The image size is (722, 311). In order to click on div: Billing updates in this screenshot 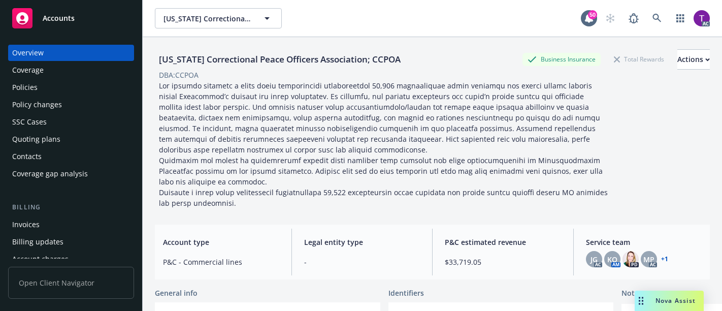, I will do `click(38, 242)`.